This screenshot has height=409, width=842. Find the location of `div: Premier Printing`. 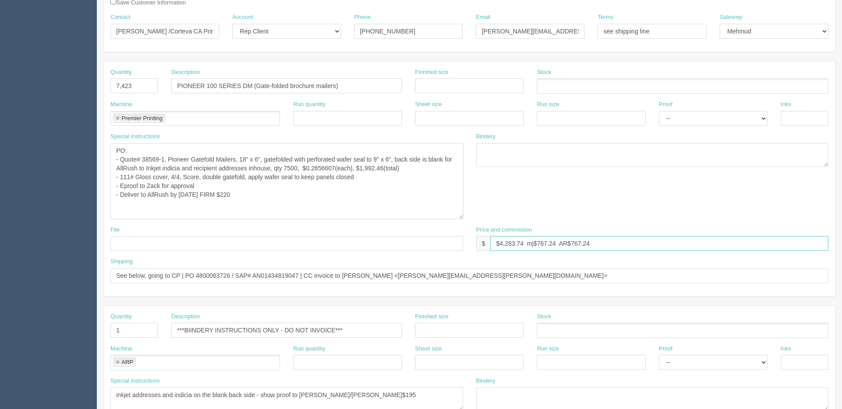

div: Premier Printing is located at coordinates (142, 118).